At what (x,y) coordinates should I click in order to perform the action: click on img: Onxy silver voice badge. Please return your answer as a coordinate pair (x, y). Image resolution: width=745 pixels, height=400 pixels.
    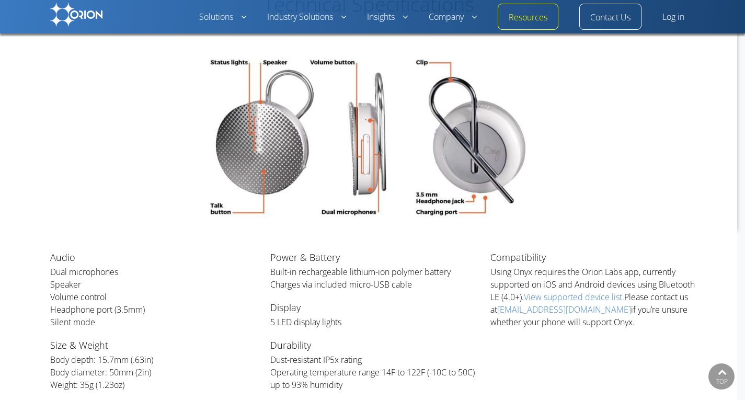
    Looking at the image, I should click on (368, 137).